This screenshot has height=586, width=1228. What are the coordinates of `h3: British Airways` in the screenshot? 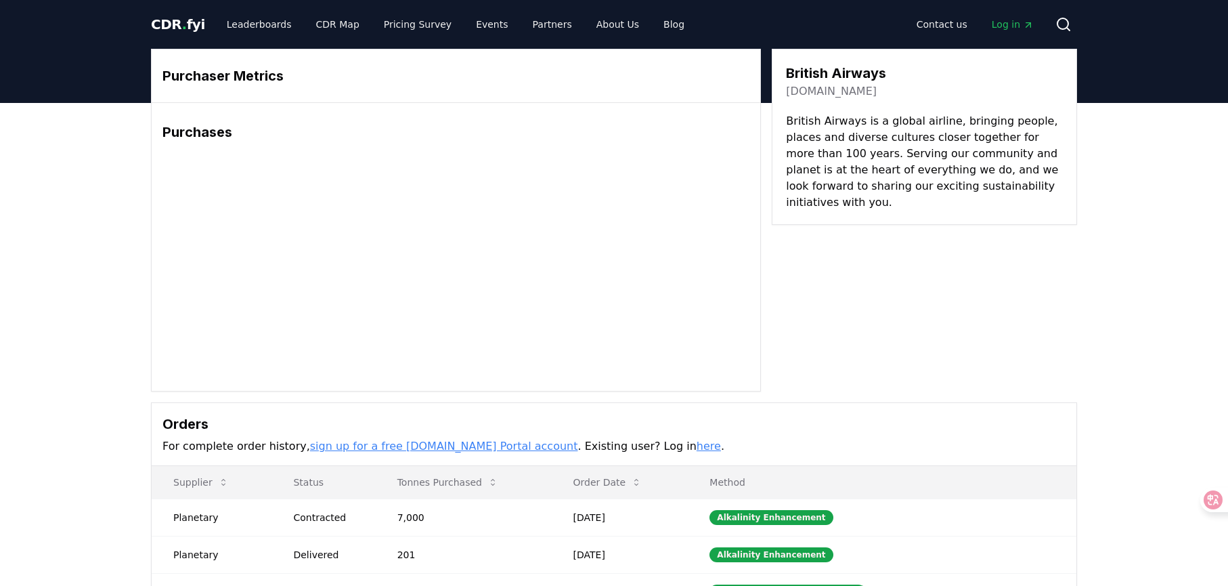 It's located at (836, 73).